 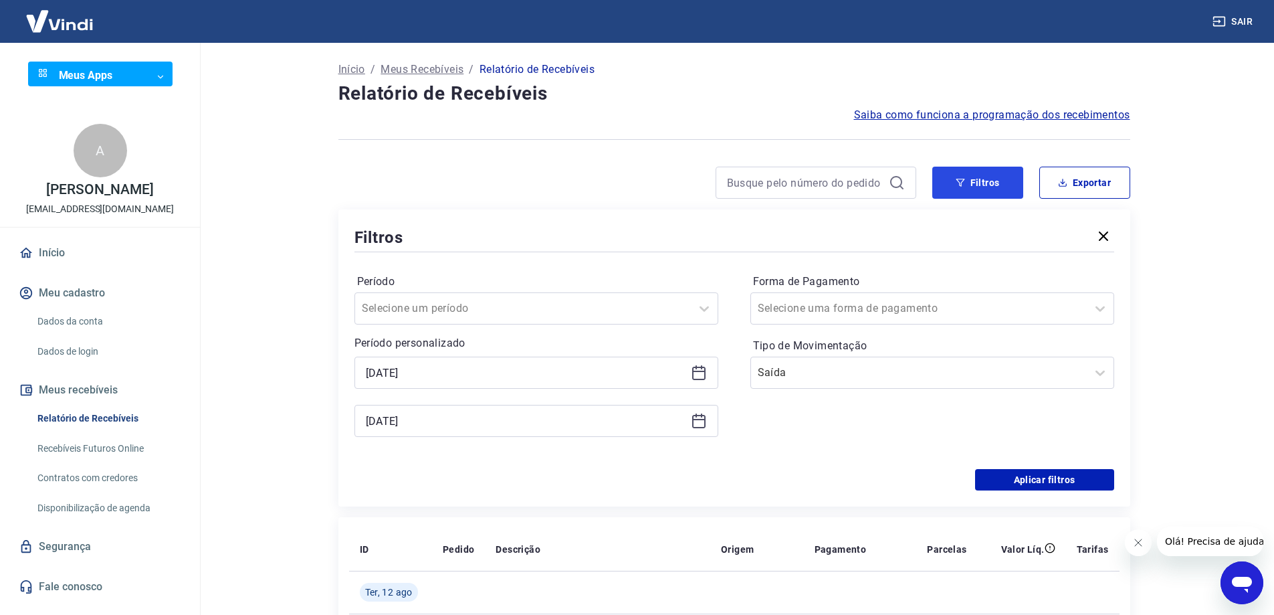 I want to click on a: Meus Recebíveis, so click(x=422, y=70).